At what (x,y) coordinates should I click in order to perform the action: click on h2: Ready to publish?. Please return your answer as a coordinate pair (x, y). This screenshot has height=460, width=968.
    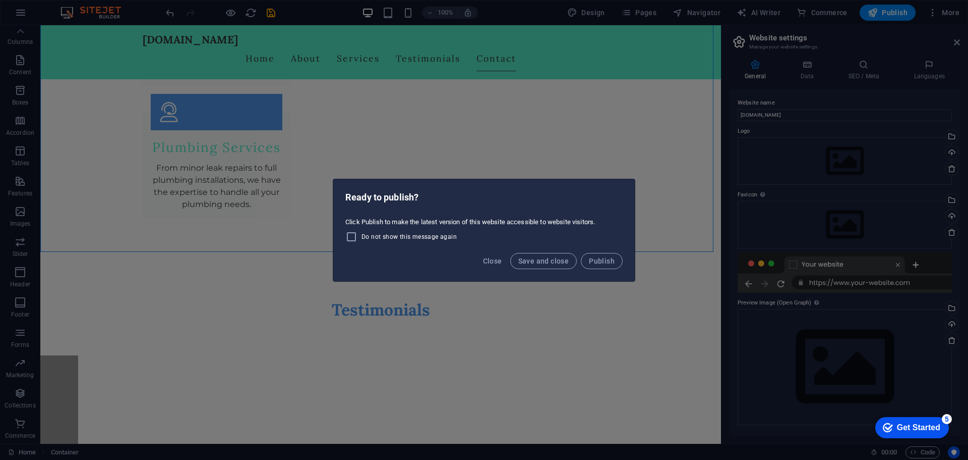
    Looking at the image, I should click on (484, 197).